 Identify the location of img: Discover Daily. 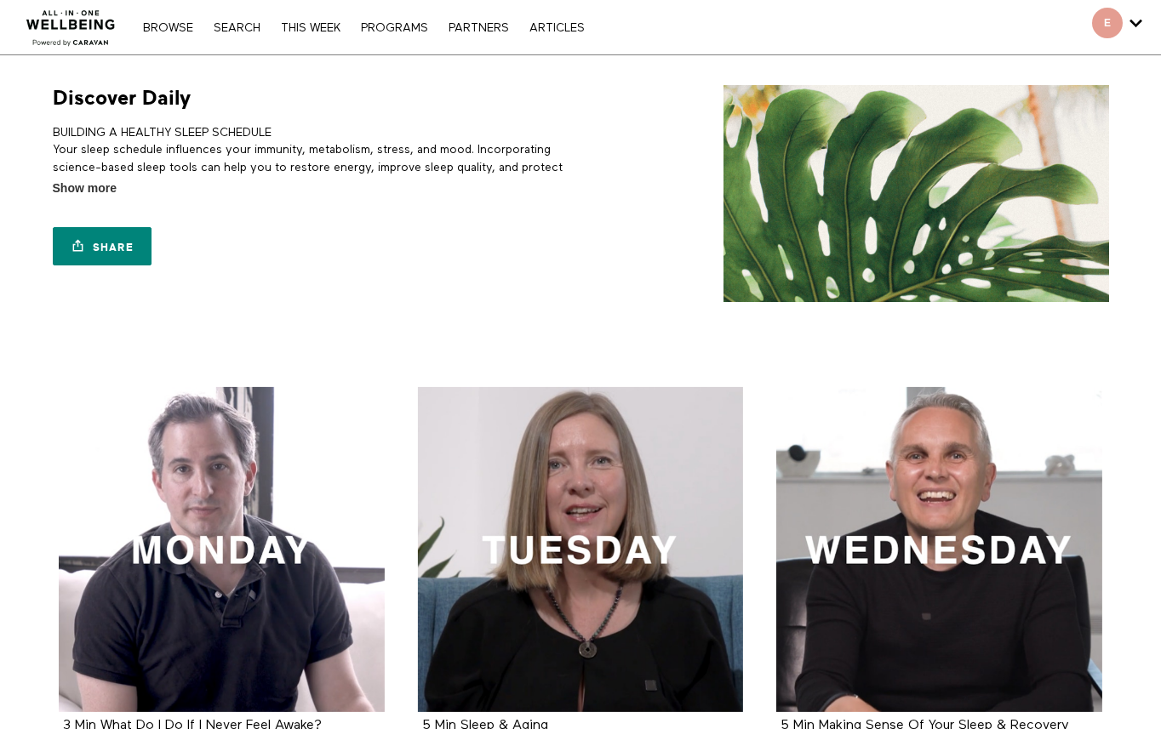
(916, 193).